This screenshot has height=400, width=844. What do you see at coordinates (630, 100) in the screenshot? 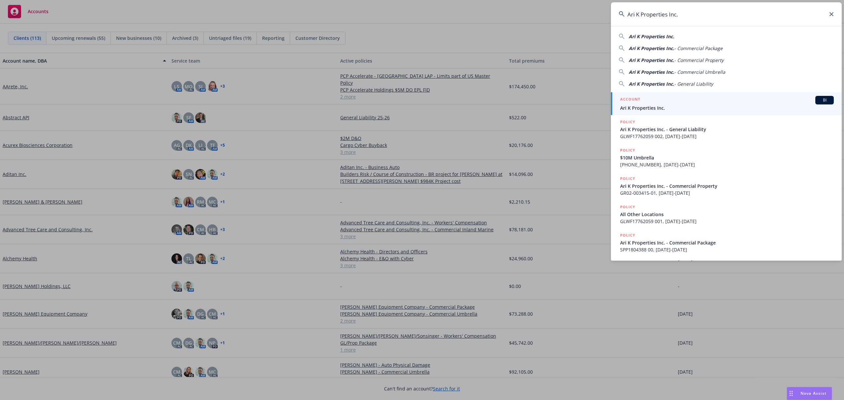
I see `h5: ACCOUNT` at bounding box center [630, 100].